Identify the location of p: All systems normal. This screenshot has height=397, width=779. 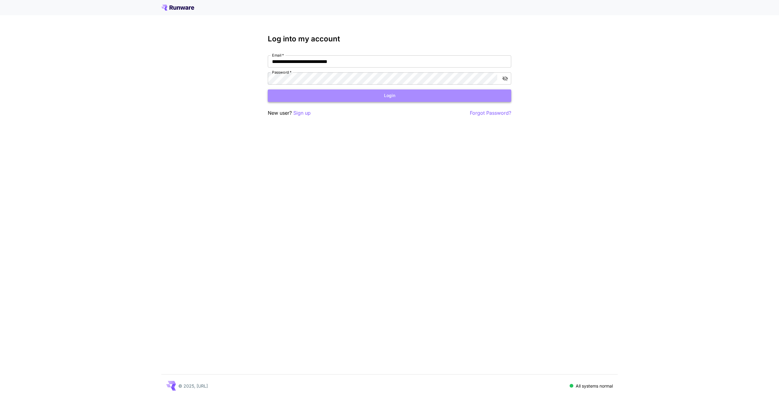
(594, 386).